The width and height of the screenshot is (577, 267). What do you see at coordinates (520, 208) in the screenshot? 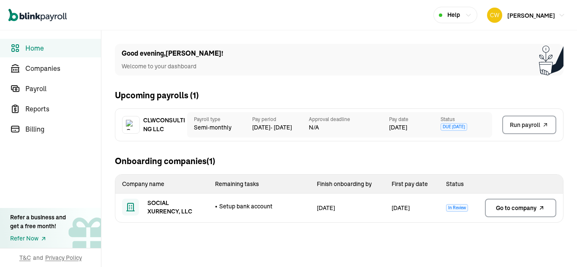
I see `a: Go to company` at bounding box center [520, 208].